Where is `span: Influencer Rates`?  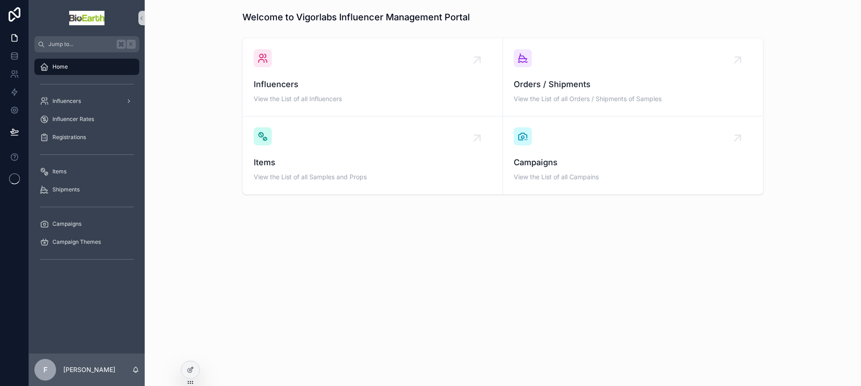 span: Influencer Rates is located at coordinates (73, 119).